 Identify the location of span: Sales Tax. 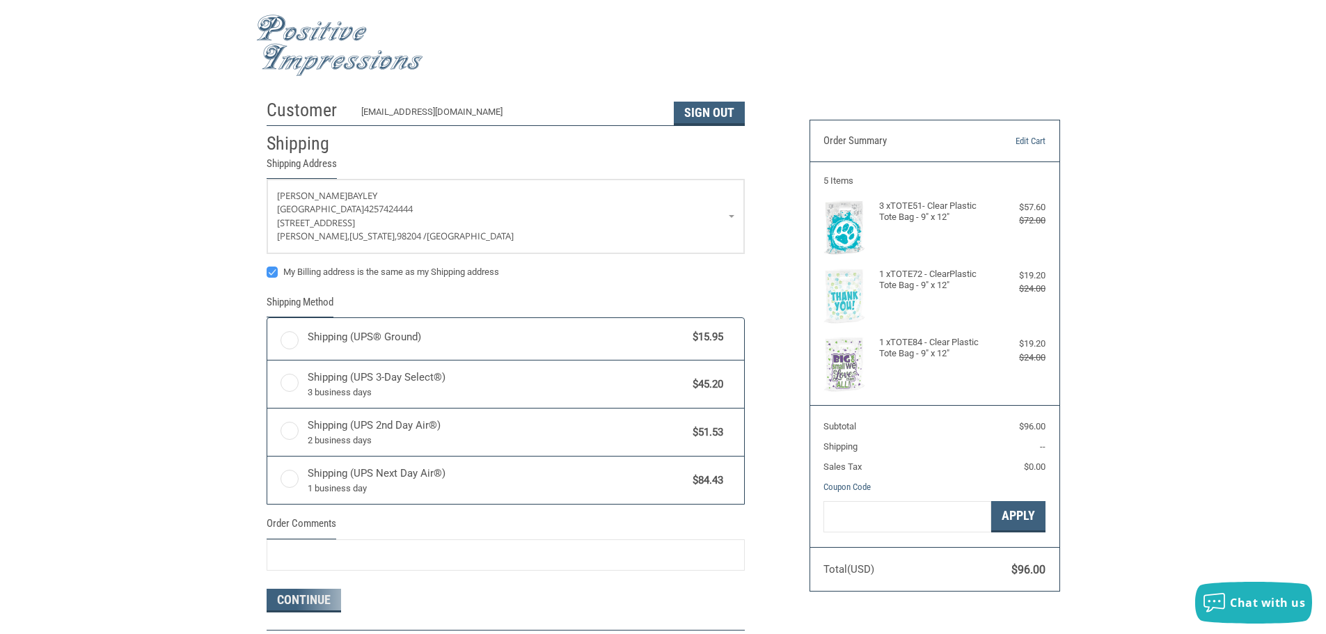
(842, 466).